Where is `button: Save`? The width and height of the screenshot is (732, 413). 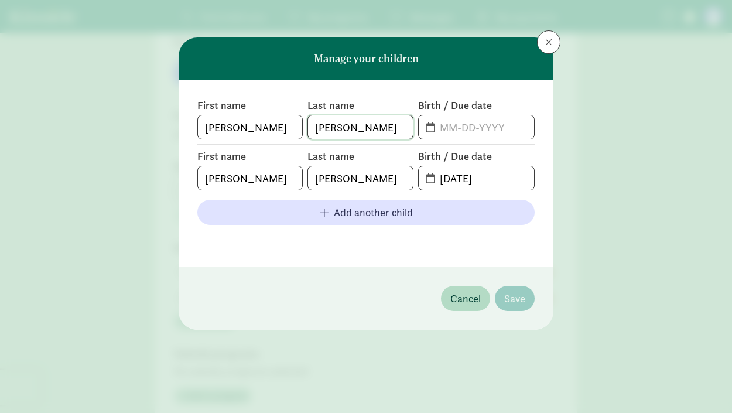 button: Save is located at coordinates (514, 298).